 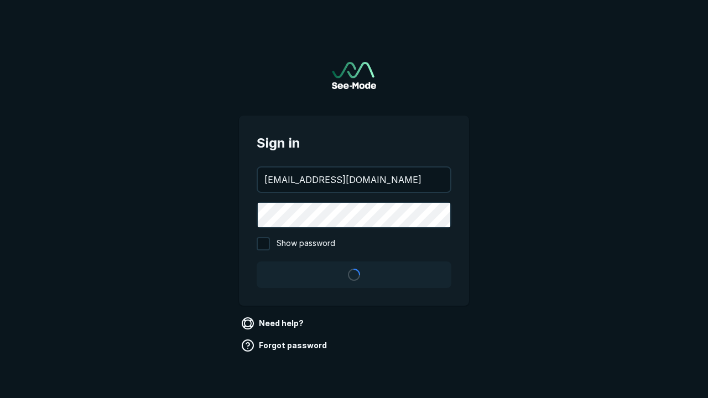 I want to click on span: Show password, so click(x=306, y=244).